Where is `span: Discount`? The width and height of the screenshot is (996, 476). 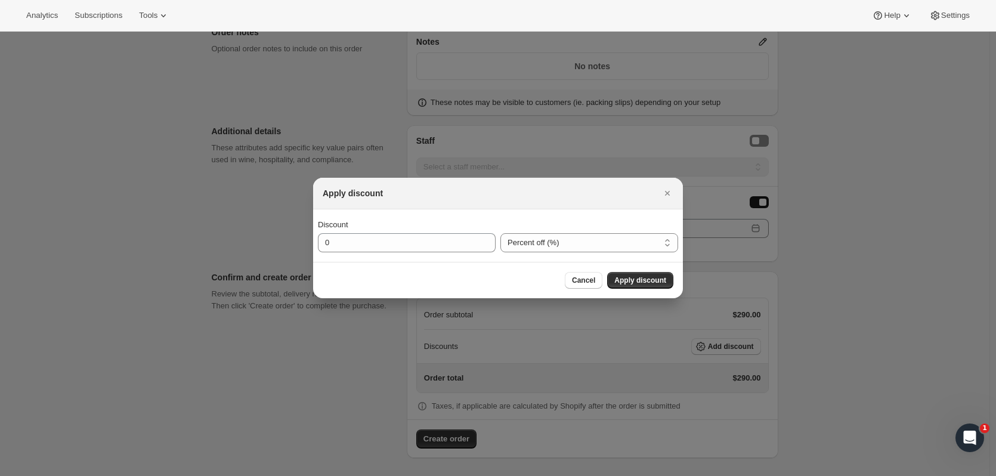 span: Discount is located at coordinates (333, 224).